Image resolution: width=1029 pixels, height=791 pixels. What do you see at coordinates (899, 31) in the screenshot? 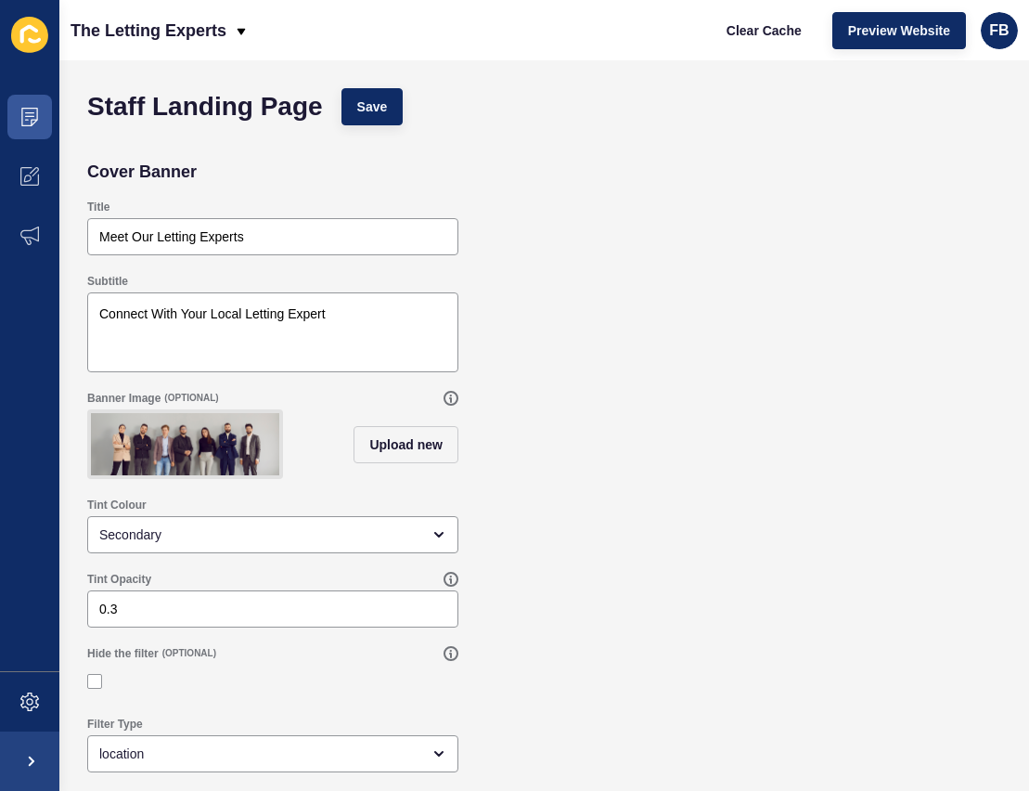
I see `button: Preview Website` at bounding box center [899, 31].